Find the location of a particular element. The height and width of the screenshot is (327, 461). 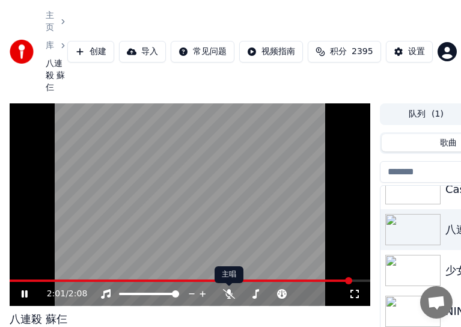

span: ( 1 ) is located at coordinates (437, 114).